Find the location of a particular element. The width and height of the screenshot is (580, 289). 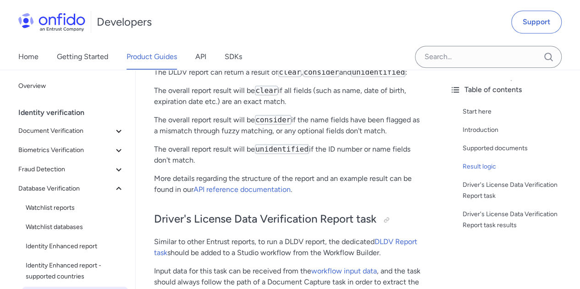

span: Identity Enhanced report is located at coordinates (75, 247).